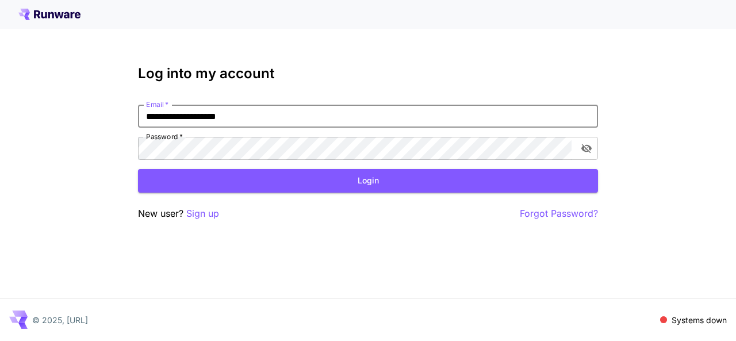 The width and height of the screenshot is (736, 341). Describe the element at coordinates (178, 213) in the screenshot. I see `p: New user?` at that location.